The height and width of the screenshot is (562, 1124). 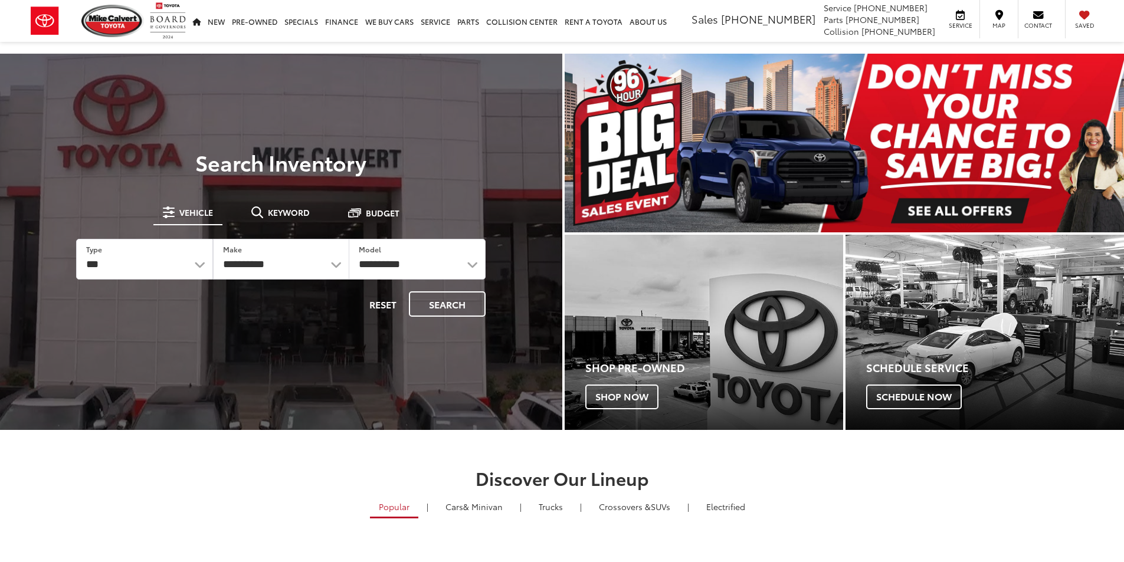 What do you see at coordinates (634, 507) in the screenshot?
I see `a: SUVs` at bounding box center [634, 507].